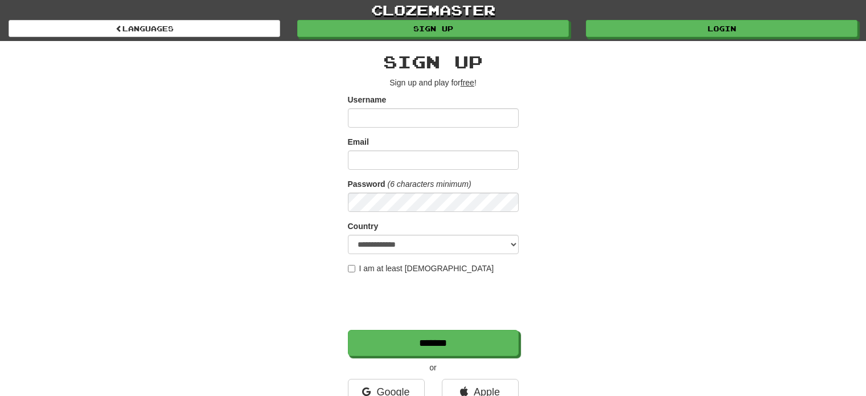 This screenshot has height=396, width=866. I want to click on h2: Sign up, so click(433, 62).